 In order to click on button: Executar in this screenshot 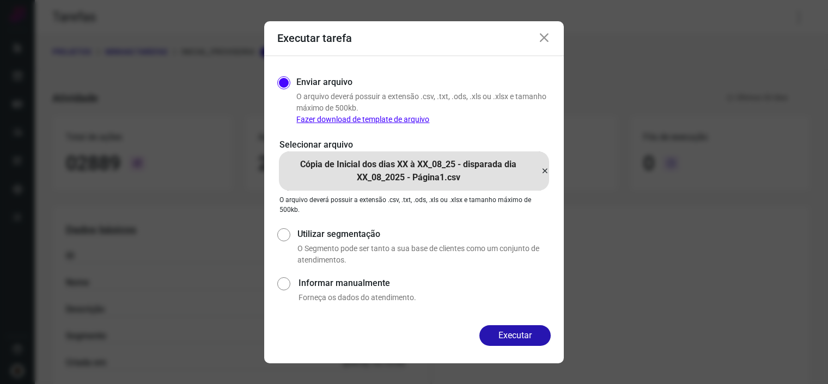, I will do `click(515, 335)`.